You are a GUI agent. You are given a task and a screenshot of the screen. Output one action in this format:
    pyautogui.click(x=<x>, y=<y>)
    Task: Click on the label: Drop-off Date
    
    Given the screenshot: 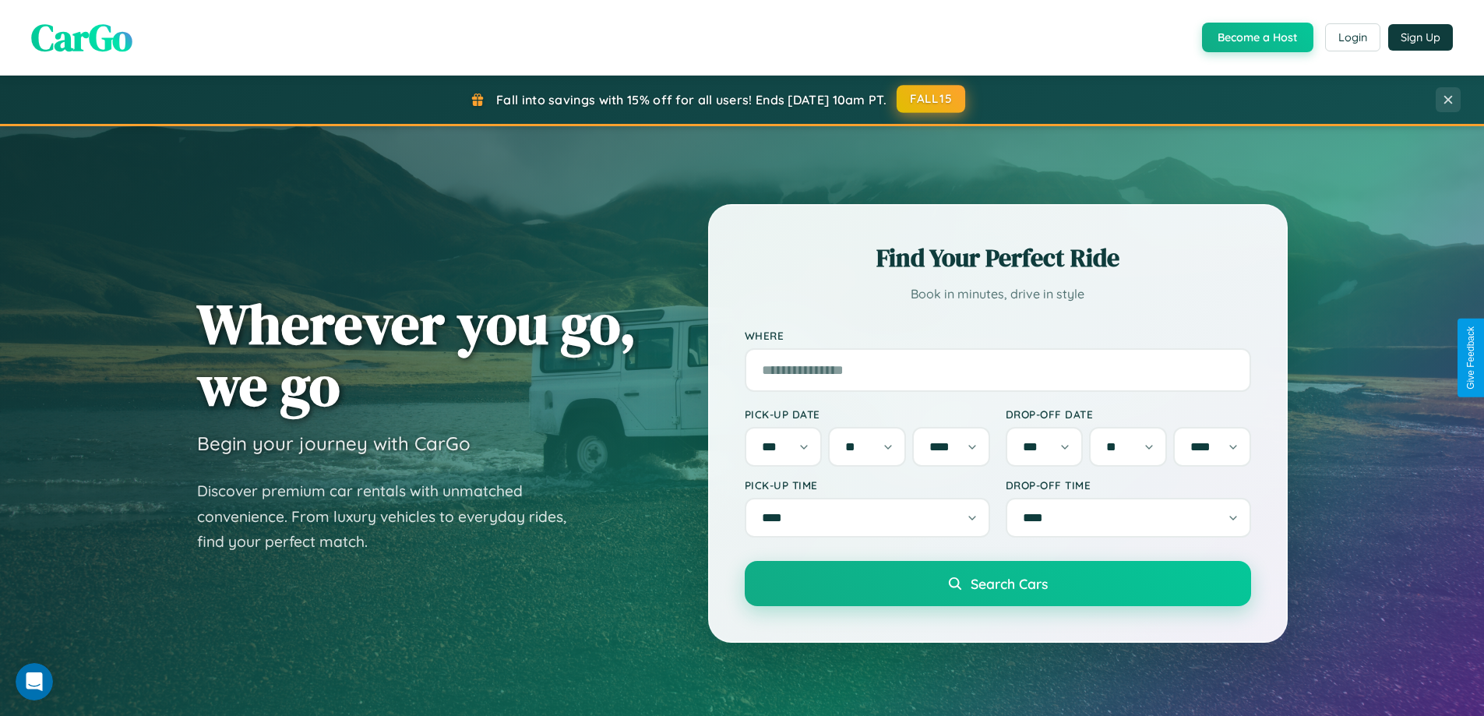 What is the action you would take?
    pyautogui.click(x=1128, y=414)
    